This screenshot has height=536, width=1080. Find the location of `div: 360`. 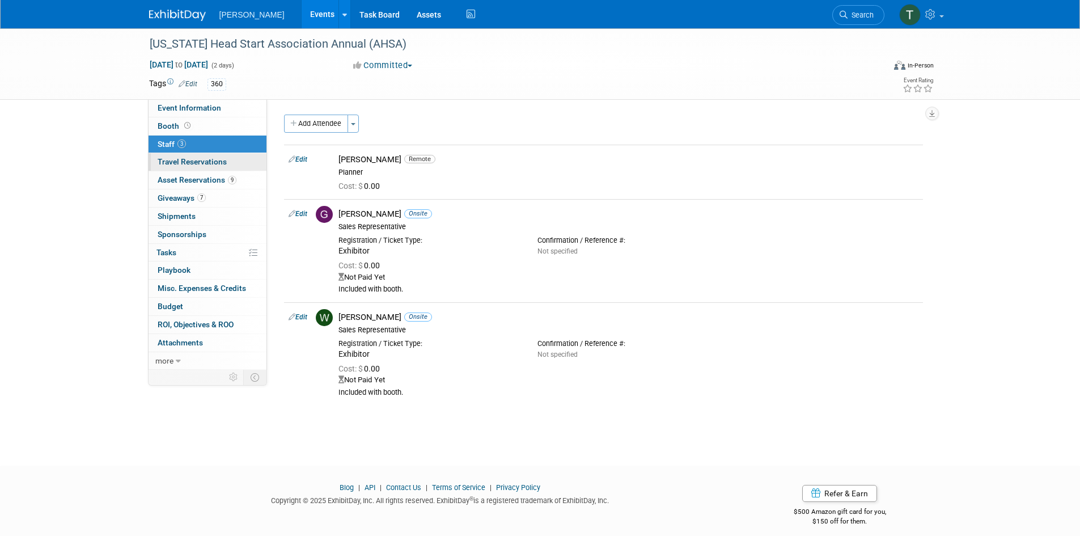

div: 360 is located at coordinates (217, 84).